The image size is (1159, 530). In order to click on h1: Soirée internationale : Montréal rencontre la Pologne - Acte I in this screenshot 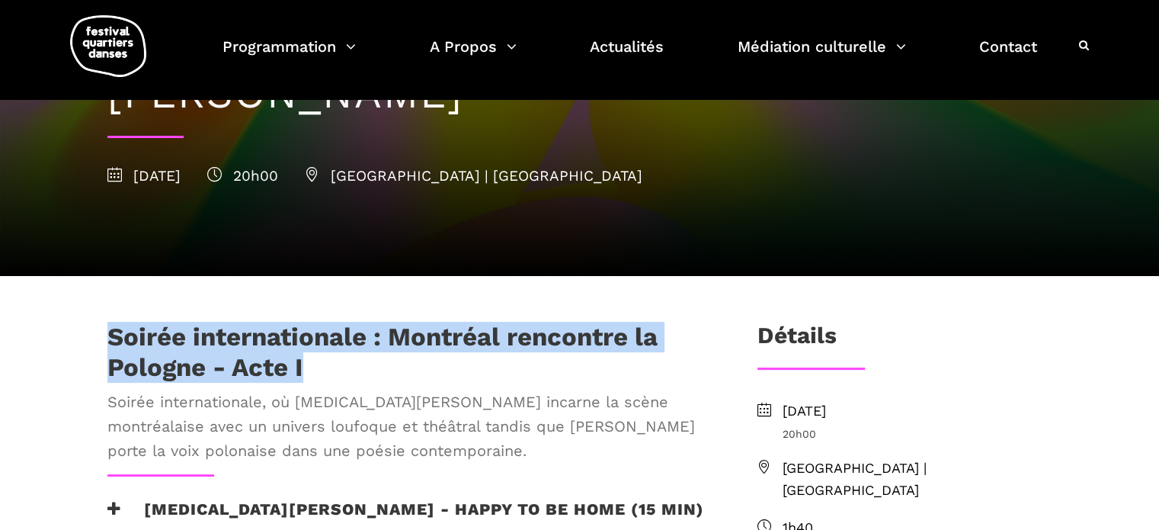, I will do `click(408, 351)`.